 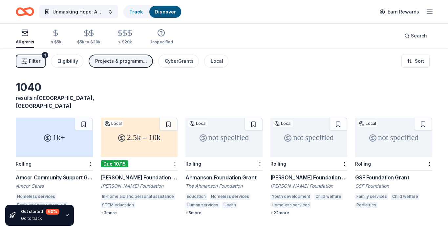 What do you see at coordinates (79, 12) in the screenshot?
I see `span: Unmasking Hope: A Night of Unity and Change Fundraising Gala` at bounding box center [79, 12].